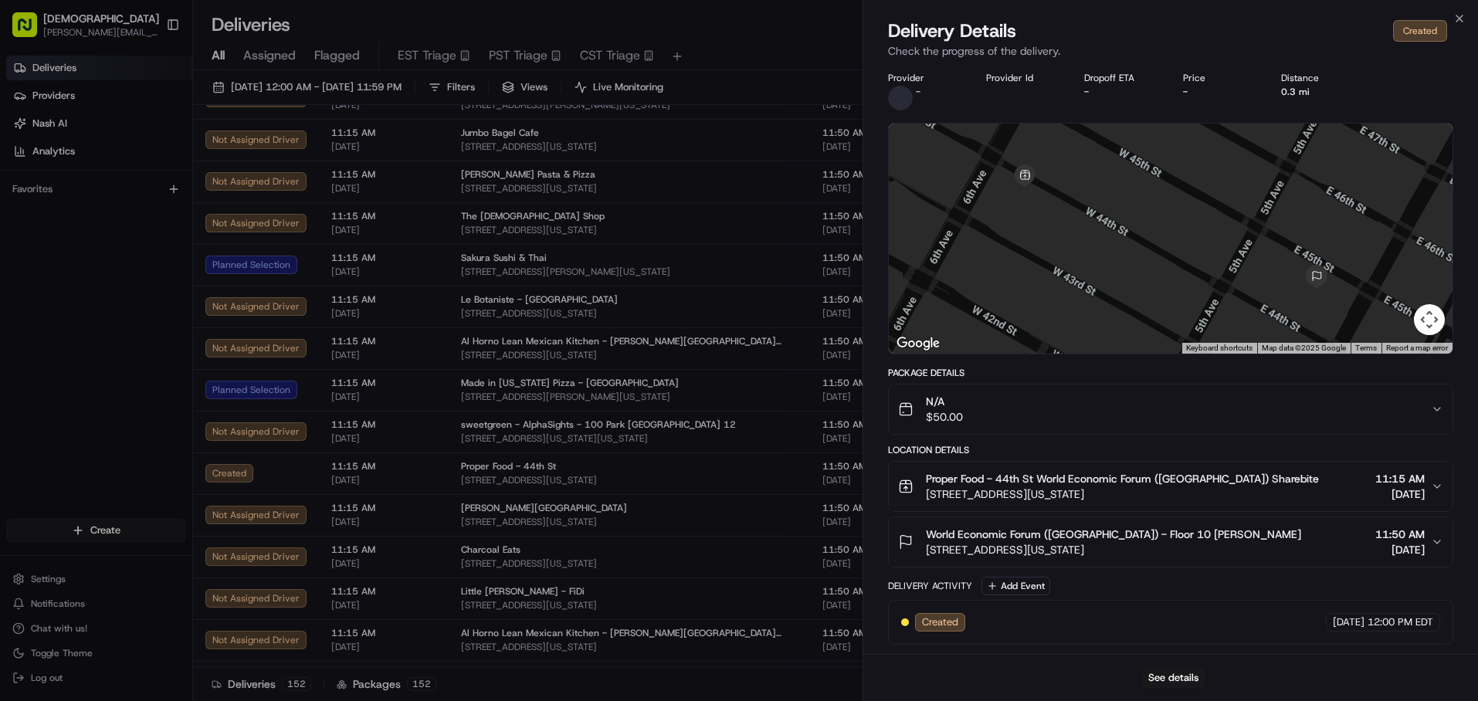  What do you see at coordinates (66, 311) in the screenshot?
I see `a: 📗Knowledge Base` at bounding box center [66, 311].